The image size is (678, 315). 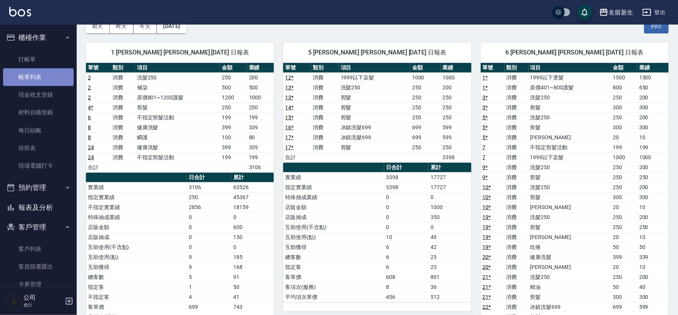 I want to click on td: 40, so click(x=653, y=287).